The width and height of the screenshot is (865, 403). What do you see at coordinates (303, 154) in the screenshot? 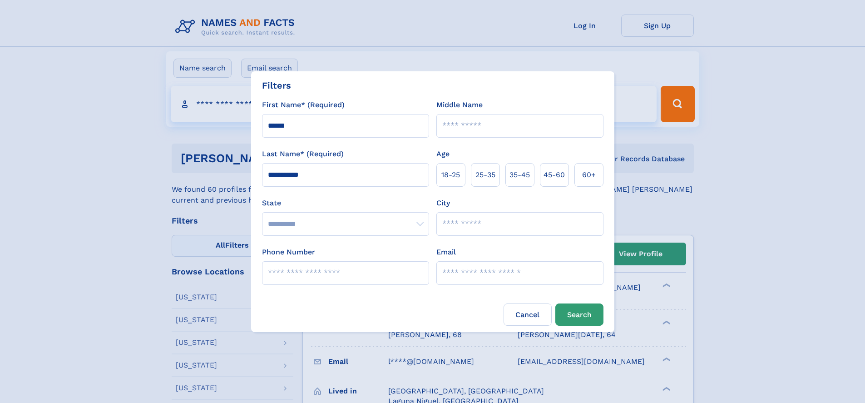
I see `label: Last Name* (Required)` at bounding box center [303, 154].